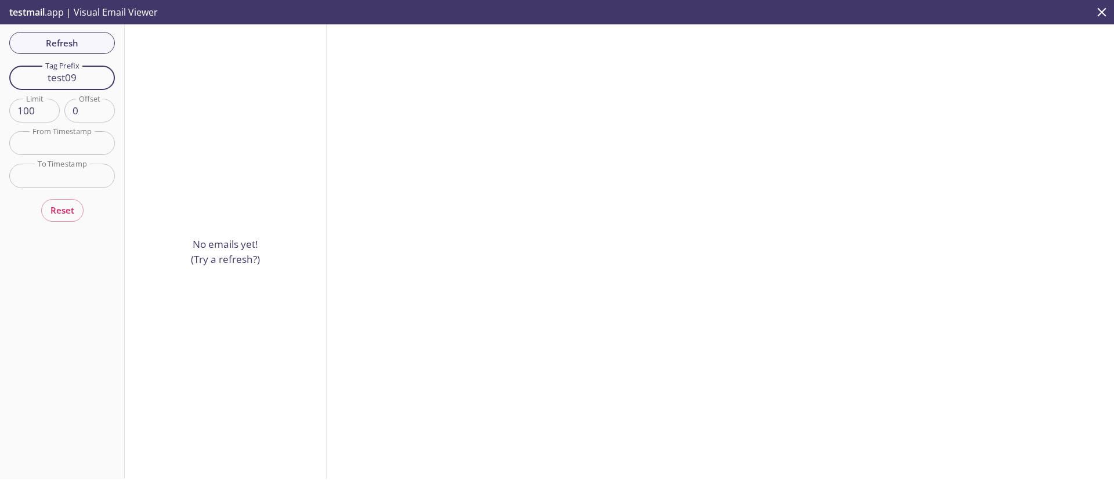 This screenshot has height=480, width=1114. Describe the element at coordinates (62, 210) in the screenshot. I see `button: Reset` at that location.